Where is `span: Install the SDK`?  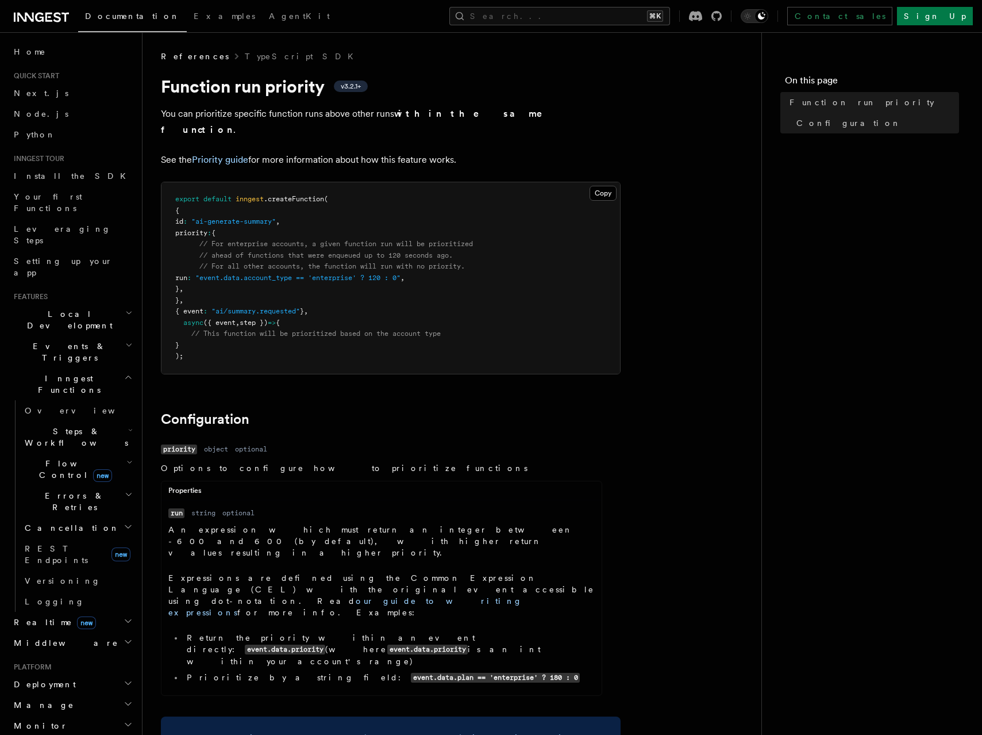
span: Install the SDK is located at coordinates (73, 176).